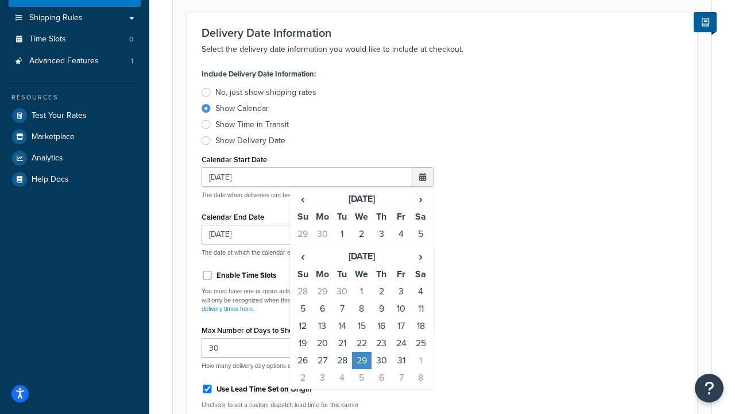  I want to click on label: Enable Time Slots, so click(246, 275).